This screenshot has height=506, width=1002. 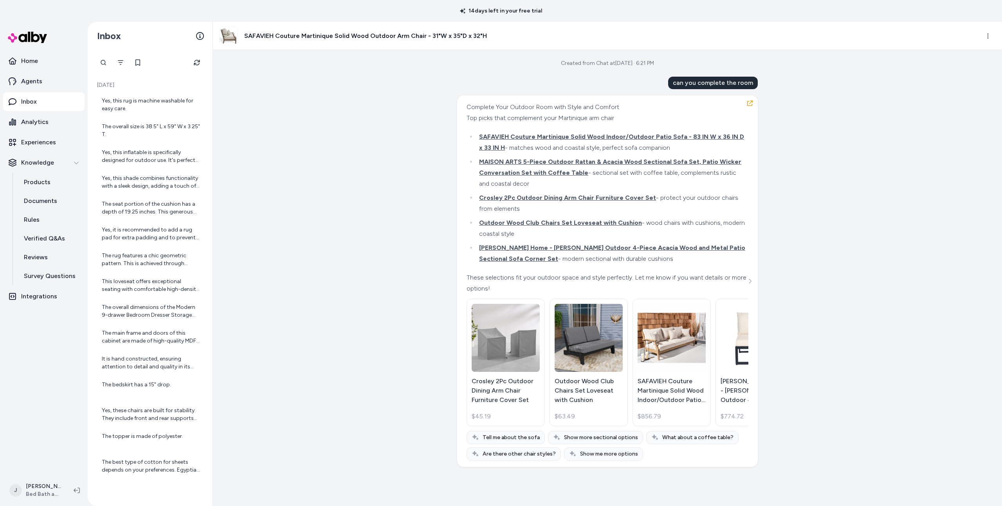 What do you see at coordinates (50, 182) in the screenshot?
I see `a: Products` at bounding box center [50, 182].